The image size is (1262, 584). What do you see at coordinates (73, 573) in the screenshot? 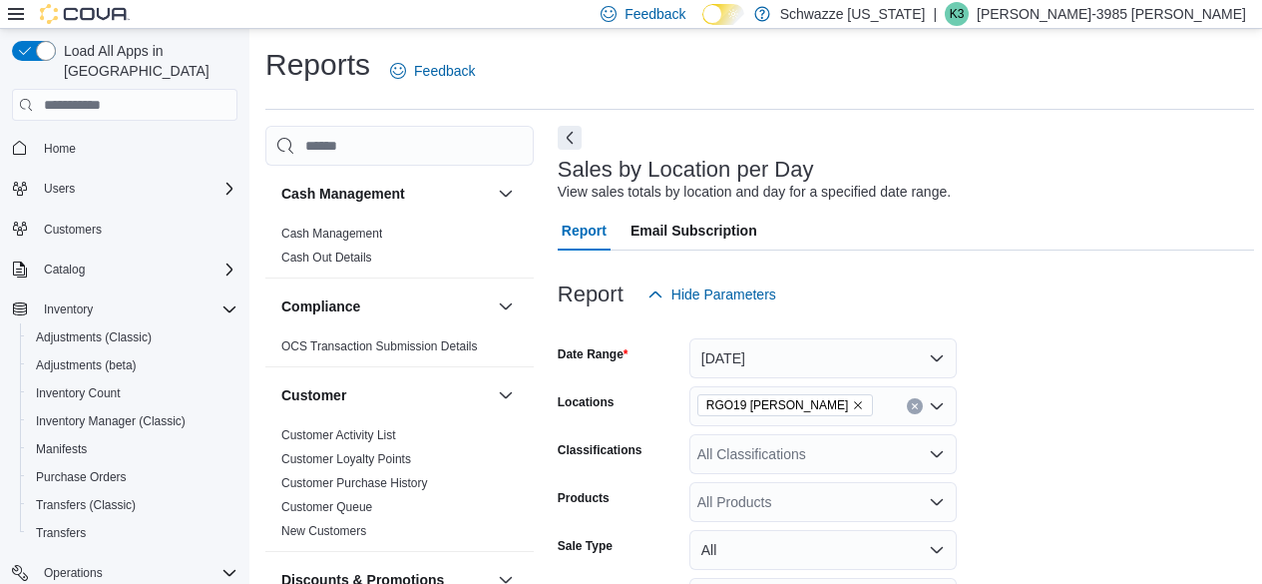
I see `span: Operations` at bounding box center [73, 573].